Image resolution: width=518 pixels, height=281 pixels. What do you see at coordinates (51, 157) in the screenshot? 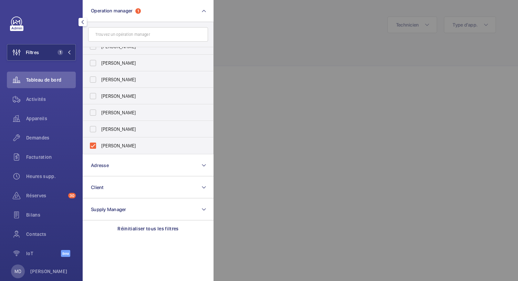
I see `span: Facturation` at bounding box center [51, 157].